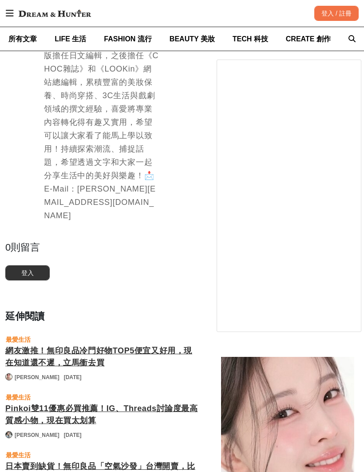  What do you see at coordinates (251, 39) in the screenshot?
I see `span: TECH 科技` at bounding box center [251, 39].